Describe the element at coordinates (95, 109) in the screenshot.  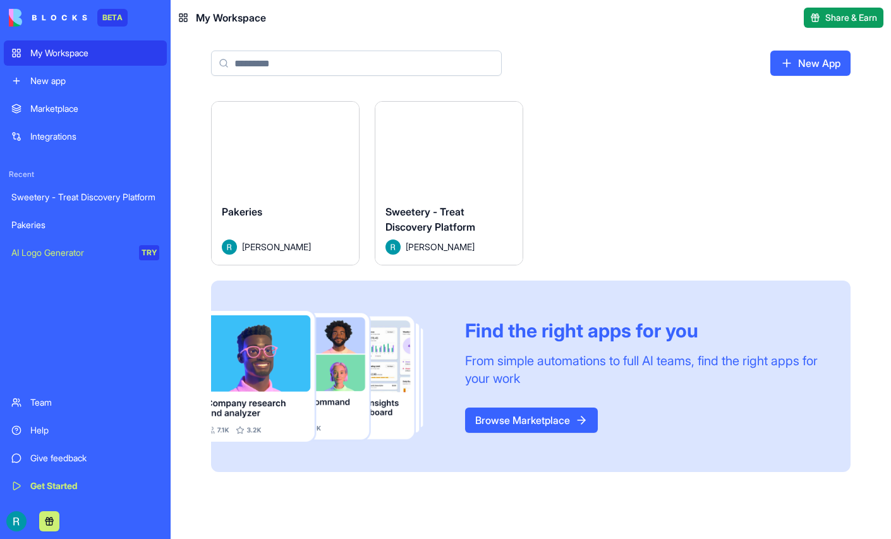
I see `div: Marketplace` at that location.